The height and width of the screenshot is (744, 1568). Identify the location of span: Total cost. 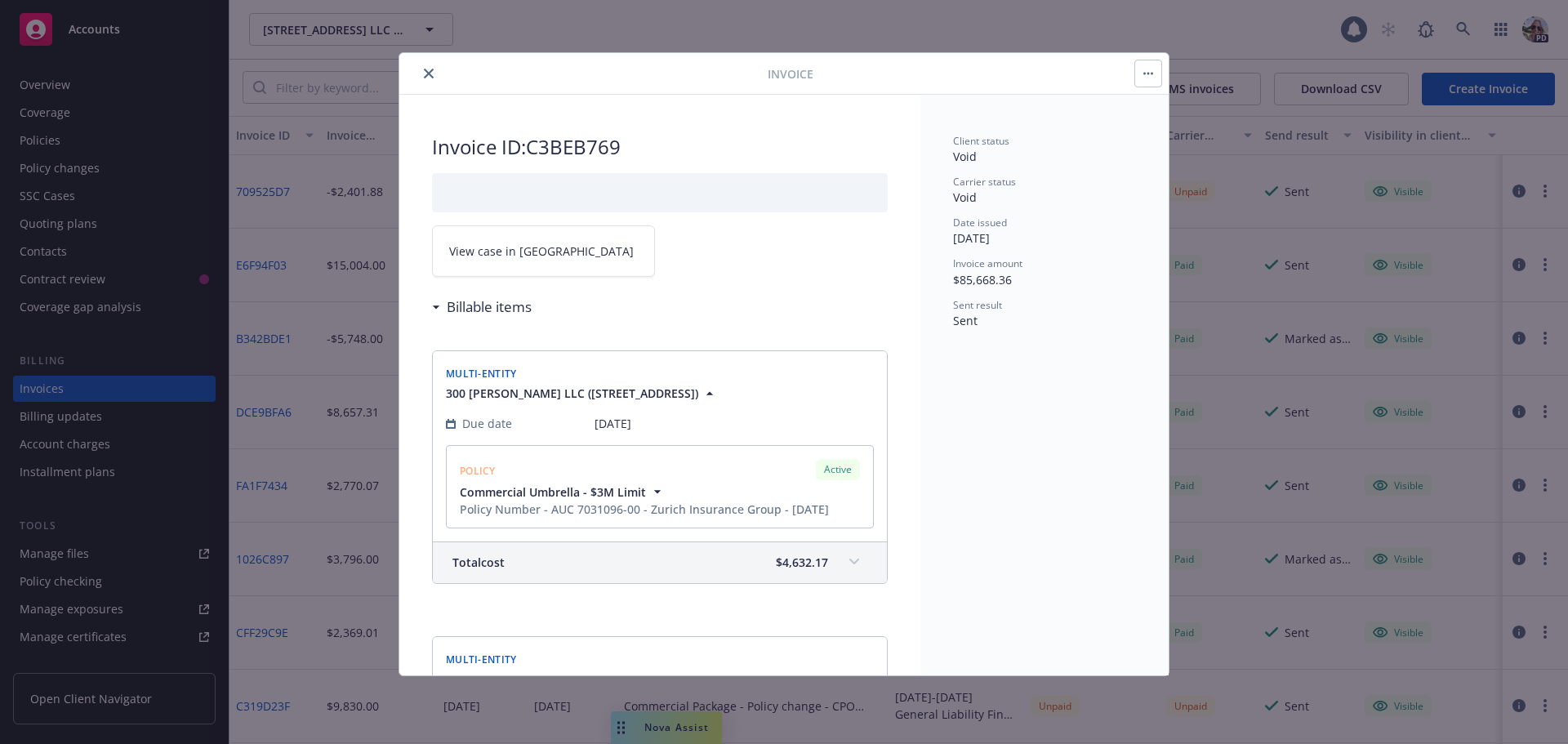
(478, 562).